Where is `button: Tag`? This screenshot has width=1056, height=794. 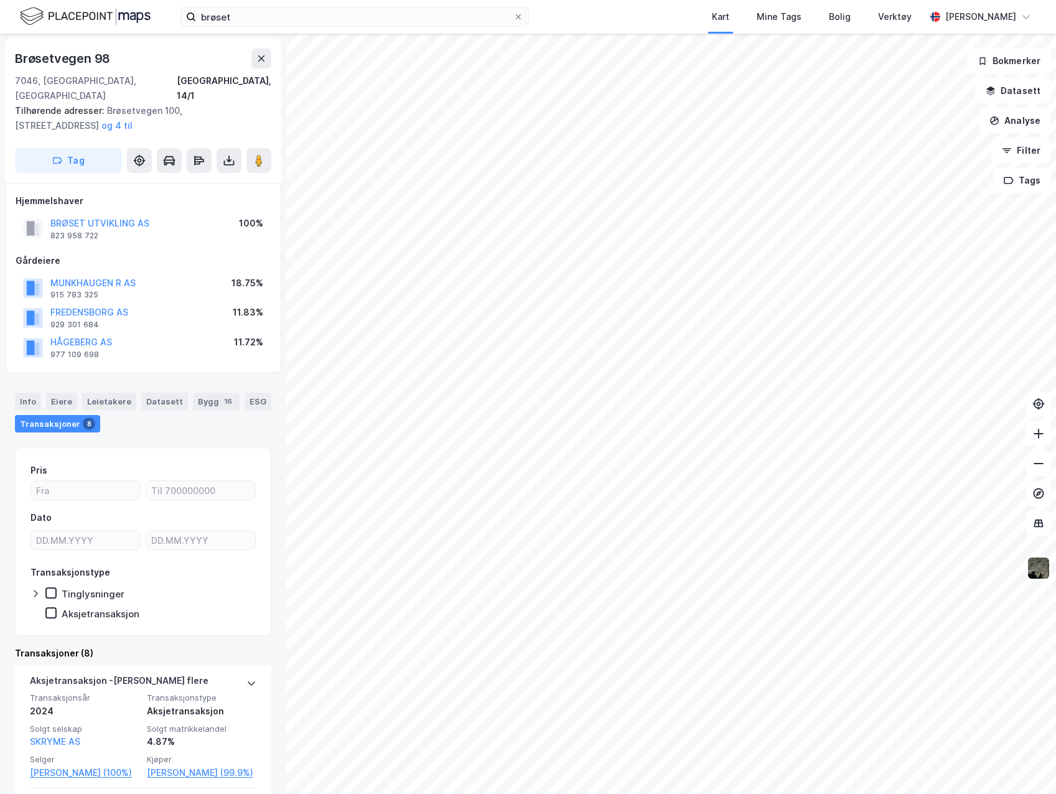 button: Tag is located at coordinates (68, 161).